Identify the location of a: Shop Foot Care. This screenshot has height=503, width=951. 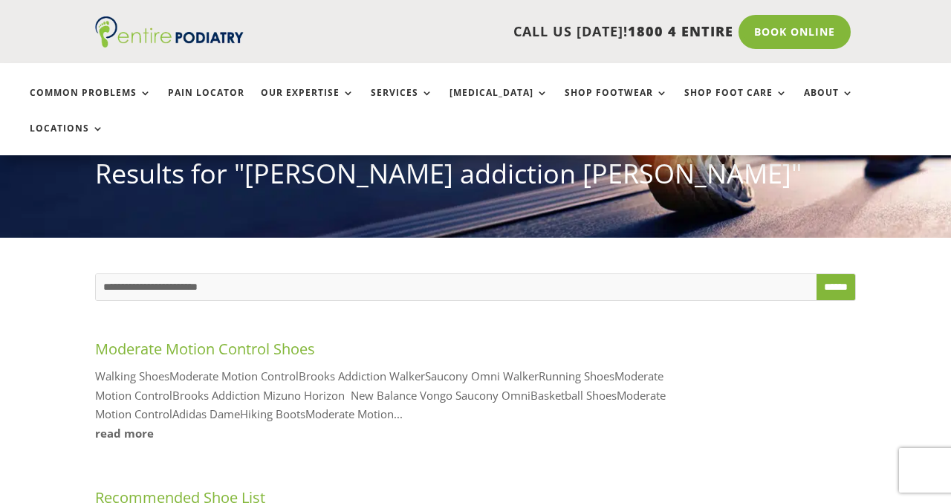
(735, 103).